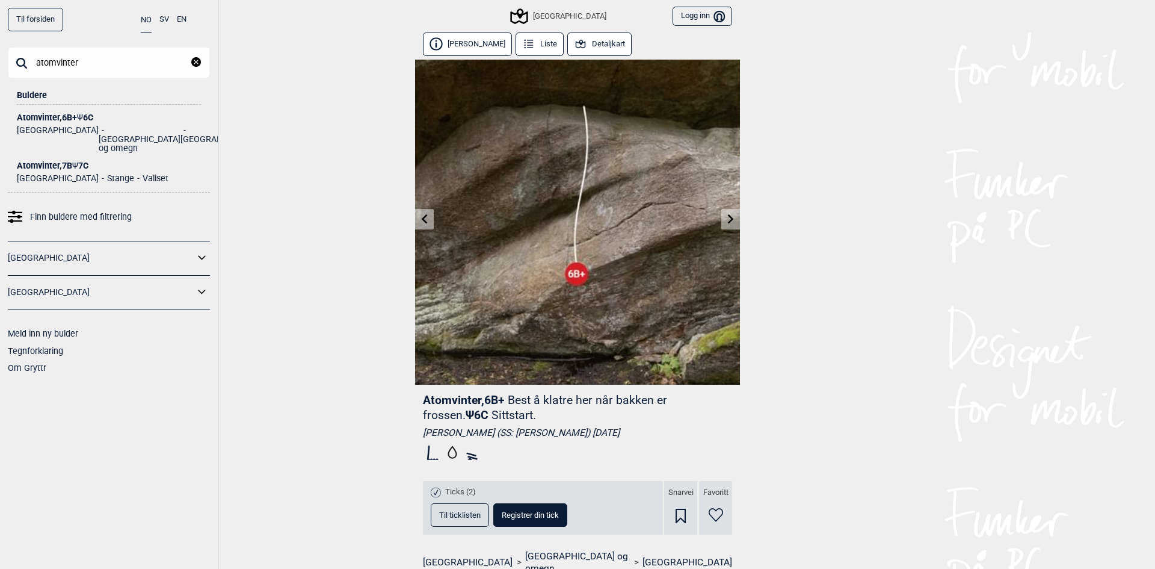 This screenshot has width=1155, height=569. I want to click on button: EN, so click(182, 19).